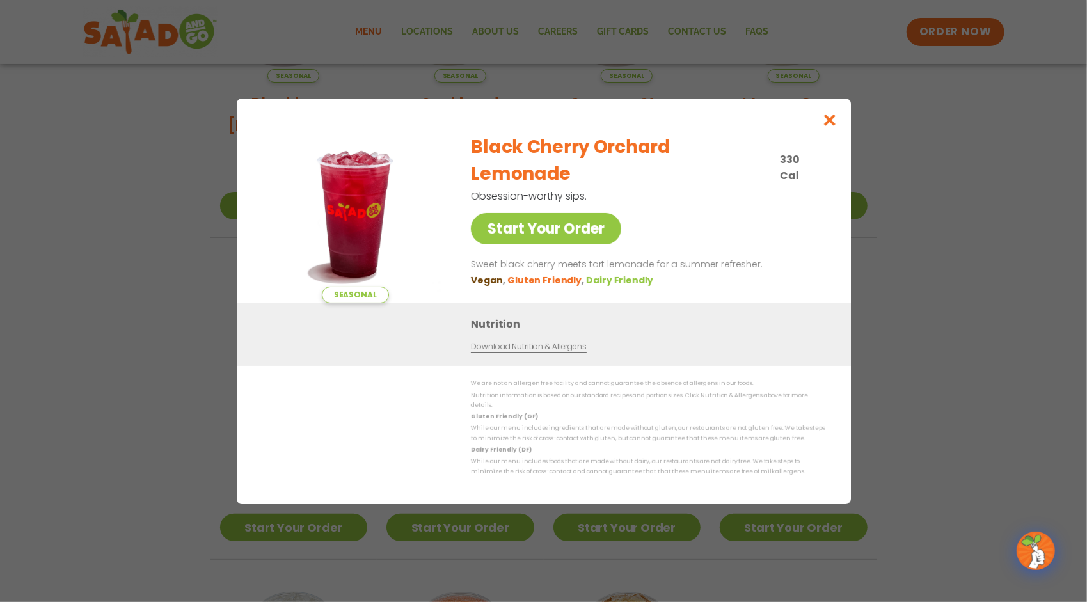 This screenshot has width=1087, height=602. I want to click on p: Sweet black cherry meets tart lemonade for a summer refresher., so click(645, 265).